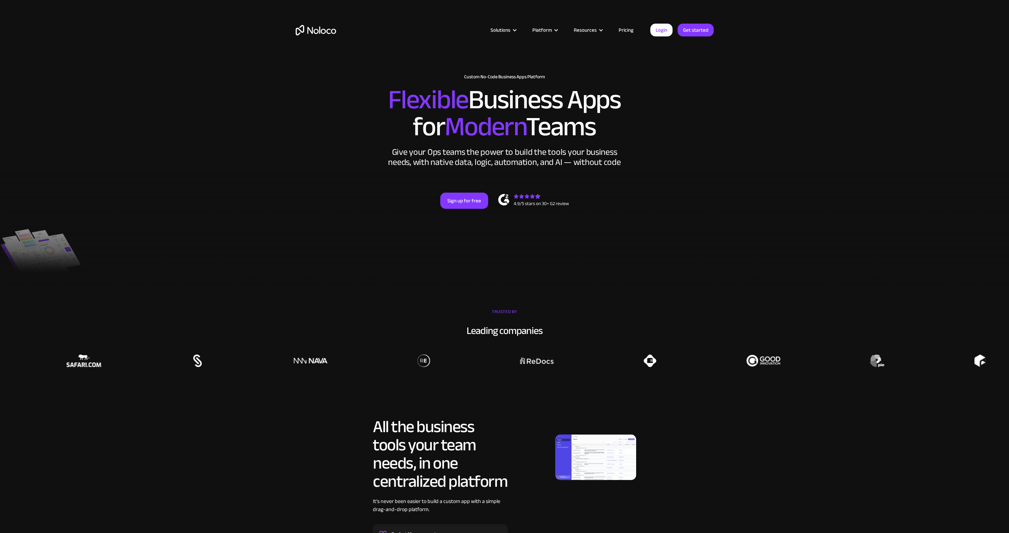  Describe the element at coordinates (440, 454) in the screenshot. I see `h2: All the business tools your team needs, in one centralized platform` at that location.